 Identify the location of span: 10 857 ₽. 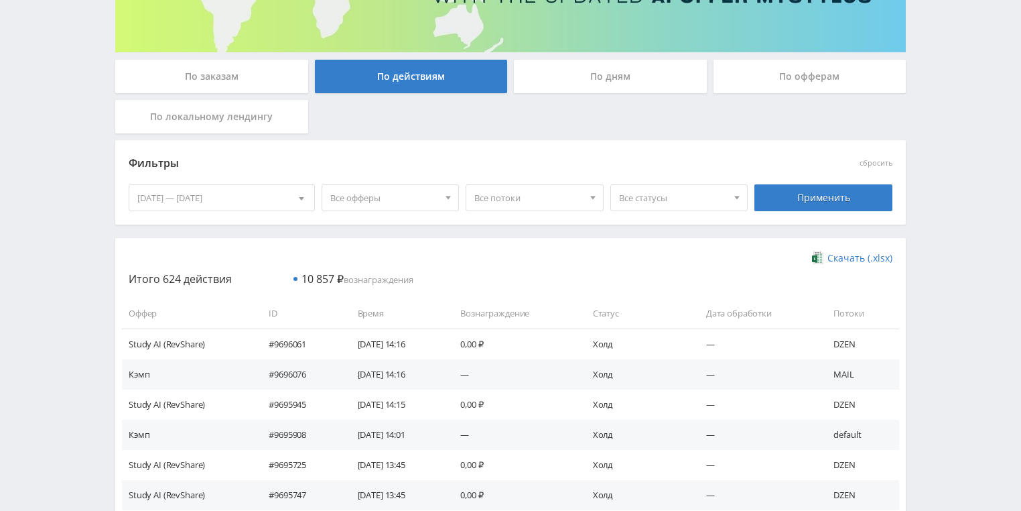
(322, 279).